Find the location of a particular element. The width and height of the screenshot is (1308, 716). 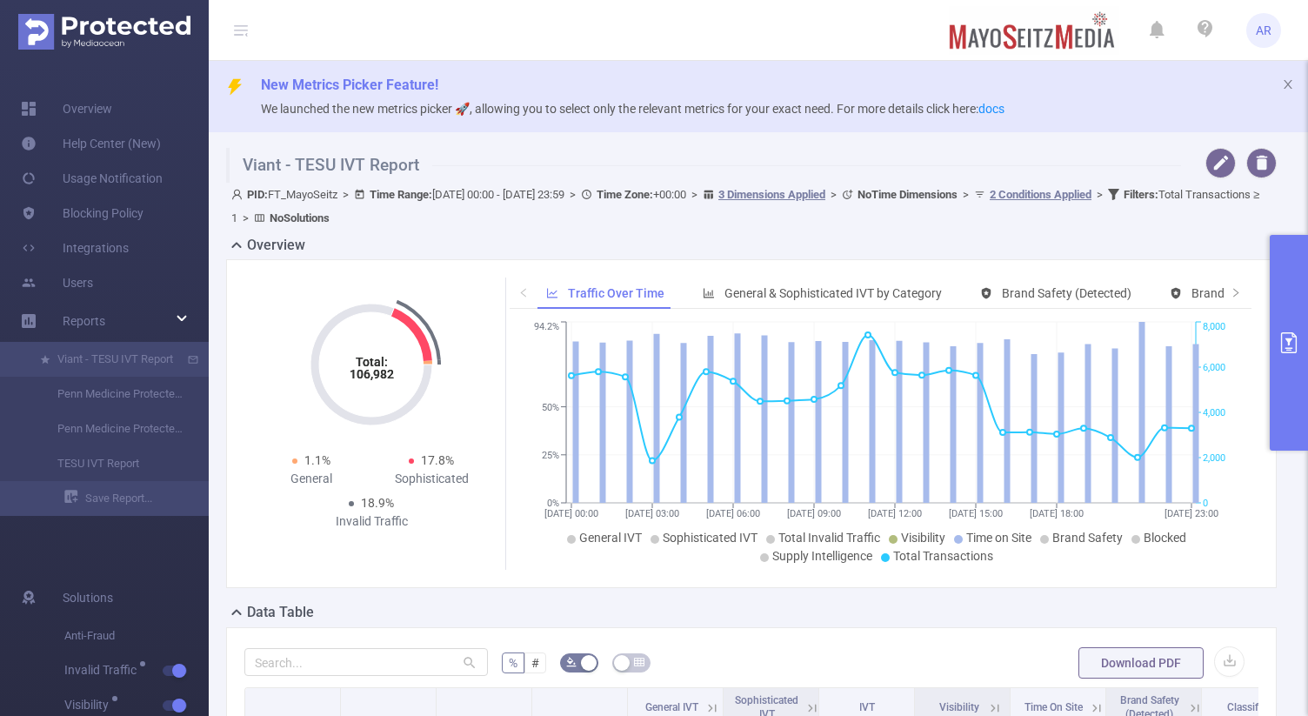

span: 1.1% is located at coordinates (317, 460).